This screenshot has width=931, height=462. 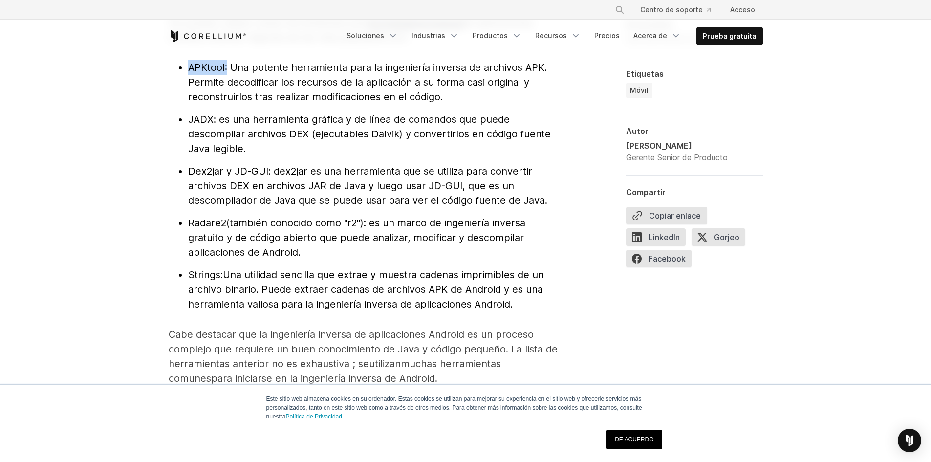 I want to click on font: Etiquetas, so click(x=645, y=74).